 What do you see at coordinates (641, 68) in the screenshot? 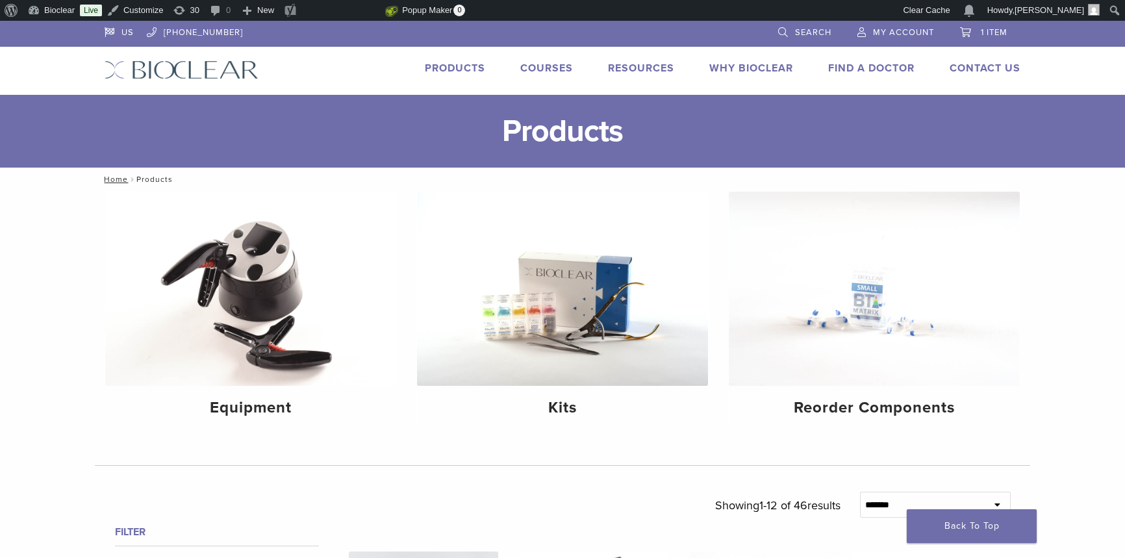
I see `a: Resources` at bounding box center [641, 68].